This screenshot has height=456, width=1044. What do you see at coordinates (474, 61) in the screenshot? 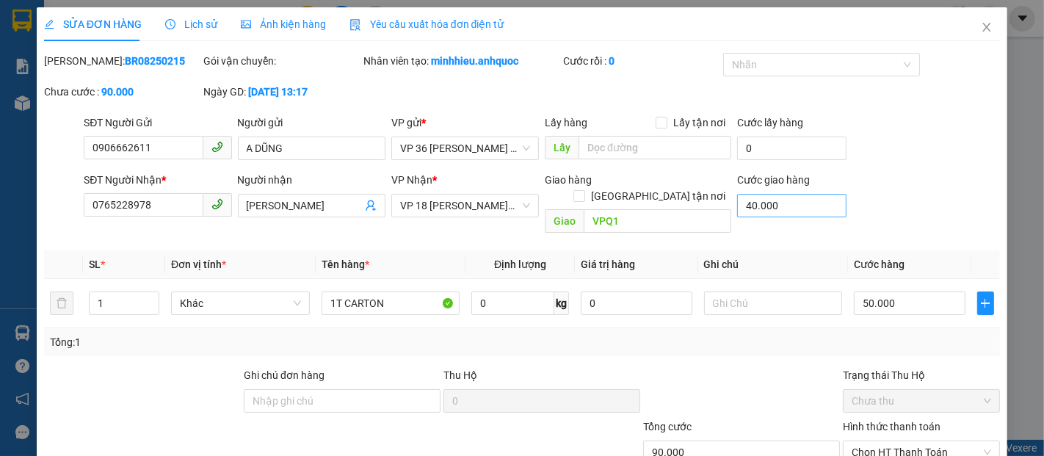
I see `b: minhhieu.anhquoc` at bounding box center [474, 61].